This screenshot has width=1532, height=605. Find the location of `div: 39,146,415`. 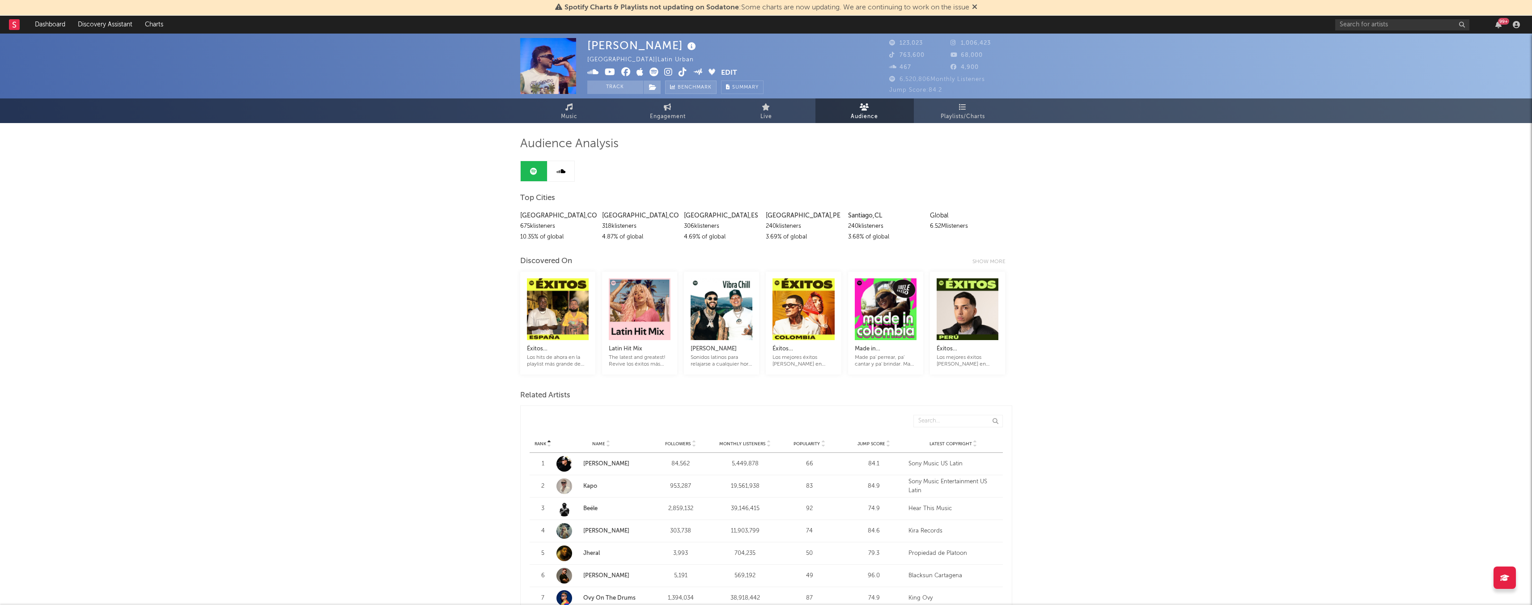

div: 39,146,415 is located at coordinates (745, 509).